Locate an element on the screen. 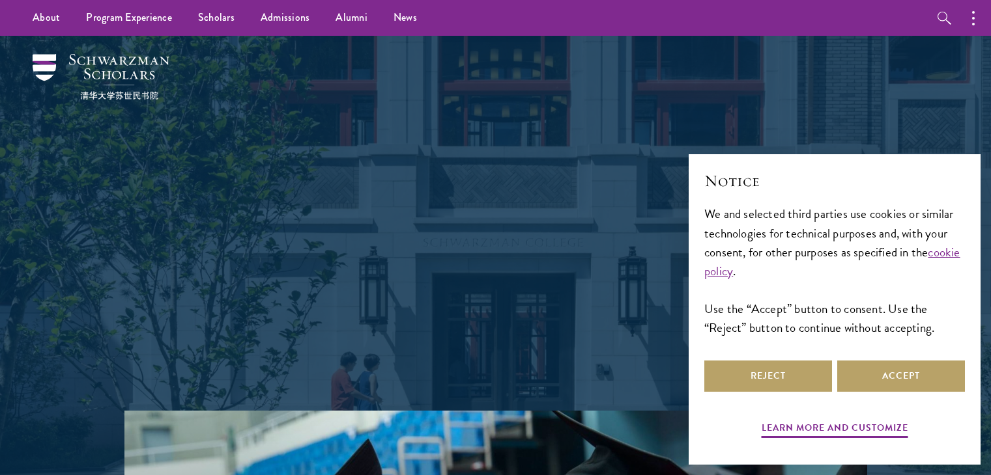 This screenshot has width=991, height=475. div: We and selected third parties use cookies or similar technologies for technical purposes and, wit... is located at coordinates (834, 270).